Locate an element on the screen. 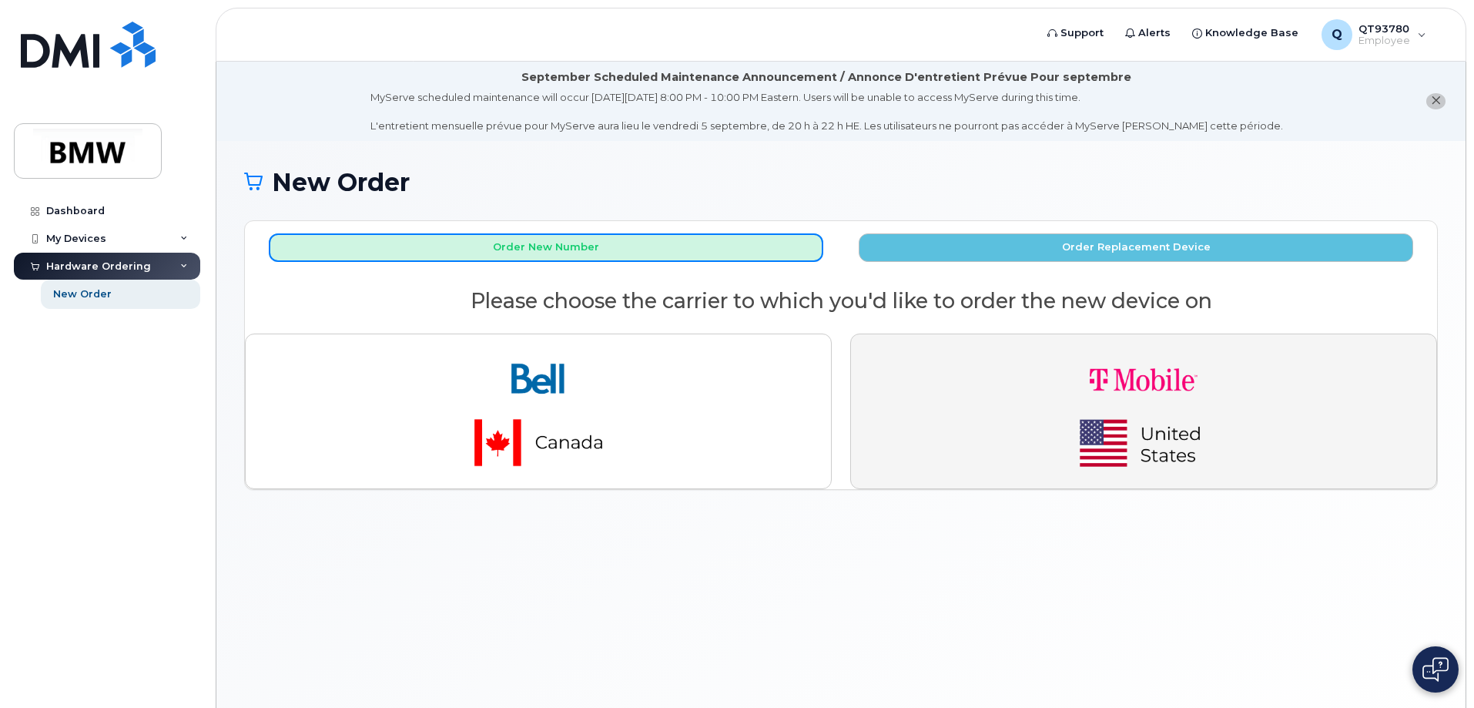 Image resolution: width=1474 pixels, height=708 pixels. button: Order New Number is located at coordinates (546, 247).